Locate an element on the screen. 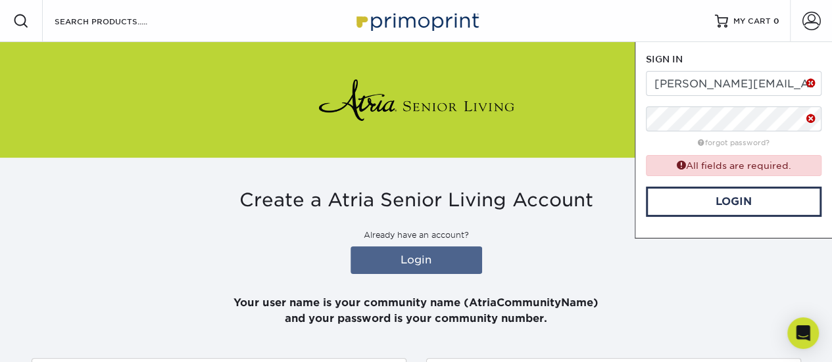 This screenshot has height=362, width=832. input: SEARCH PRODUCTS..... is located at coordinates (117, 21).